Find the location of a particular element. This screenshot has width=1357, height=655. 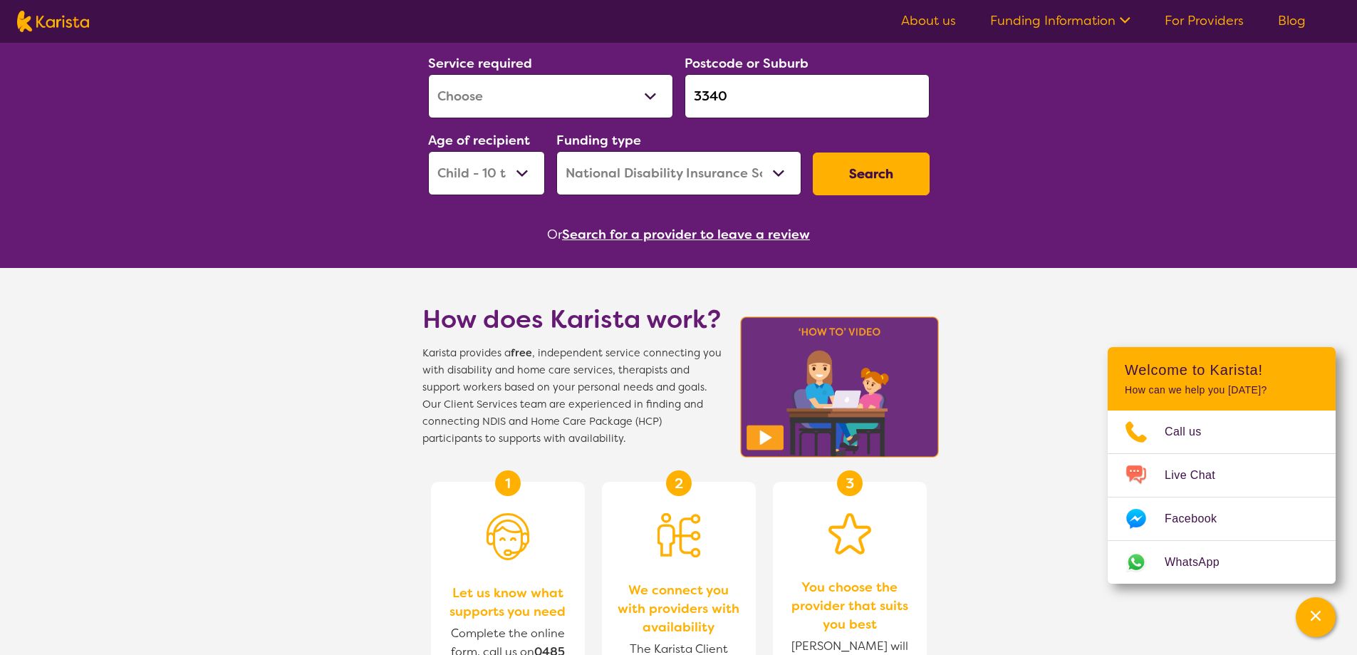

span: Karista provides a , independent service connecting you with disability and home care services, t... is located at coordinates (572, 396).